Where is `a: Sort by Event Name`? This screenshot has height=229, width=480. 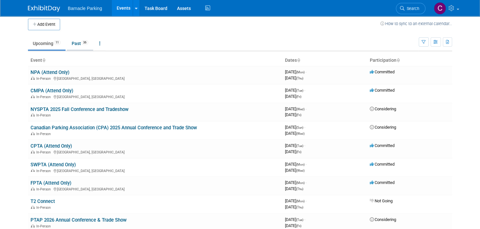 a: Sort by Event Name is located at coordinates (44, 60).